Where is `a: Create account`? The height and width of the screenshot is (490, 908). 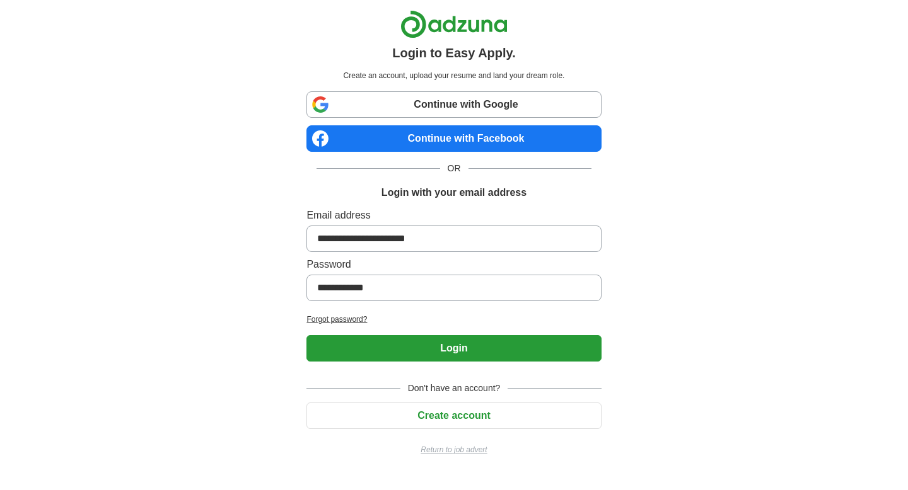 a: Create account is located at coordinates (453, 415).